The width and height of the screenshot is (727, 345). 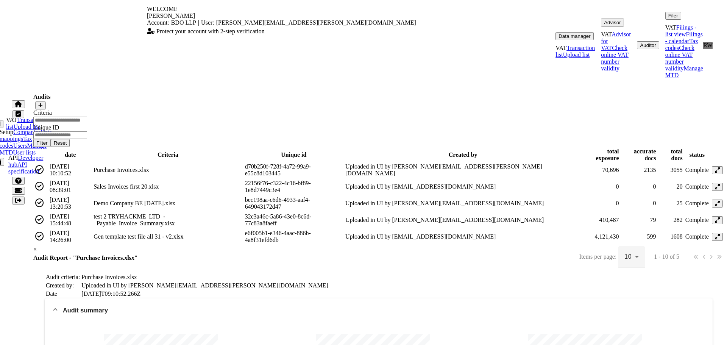 I want to click on td: Date, so click(x=63, y=294).